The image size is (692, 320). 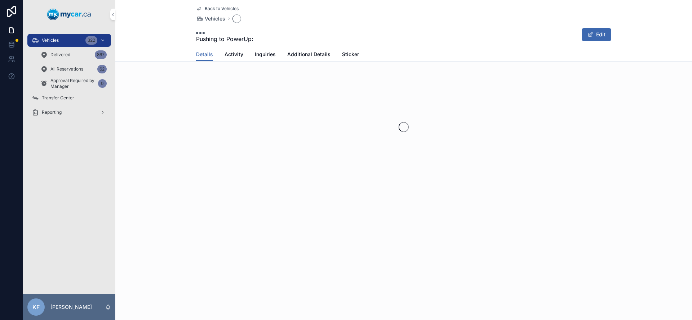 I want to click on a: Back to Vehicles, so click(x=217, y=9).